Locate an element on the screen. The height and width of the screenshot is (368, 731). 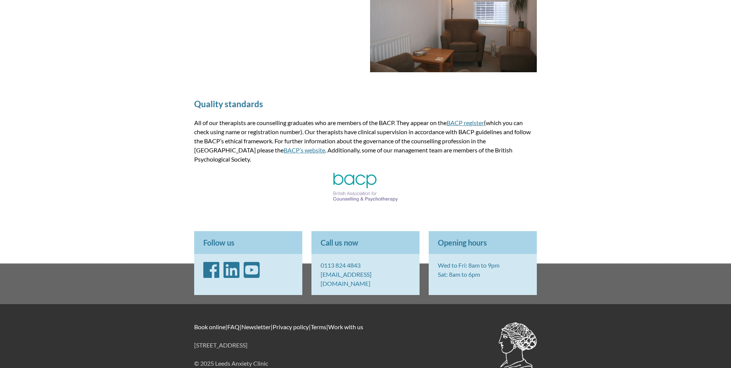
a: Newsletter is located at coordinates (256, 327).